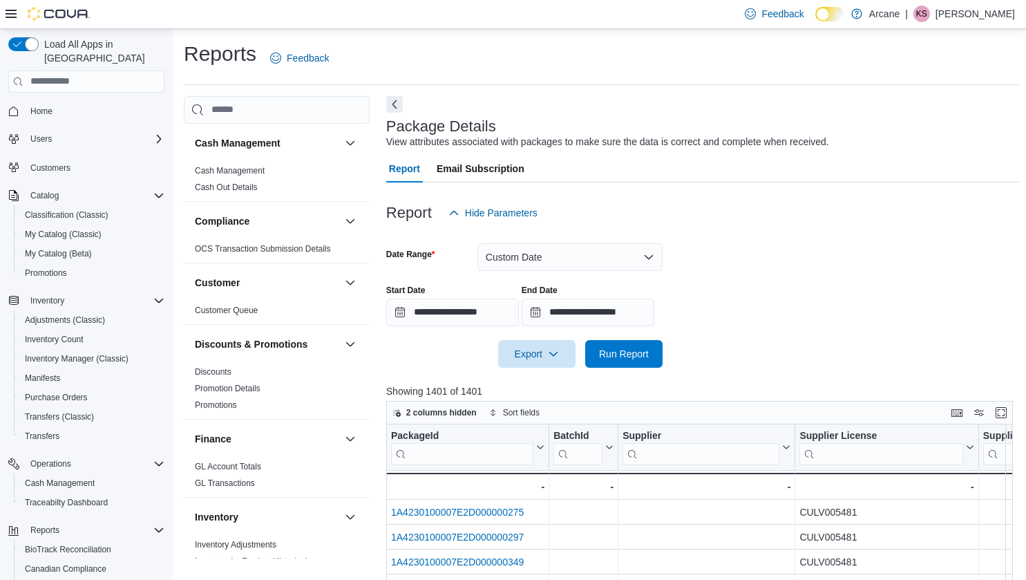  What do you see at coordinates (276, 252) in the screenshot?
I see `div: Compliance` at bounding box center [276, 252].